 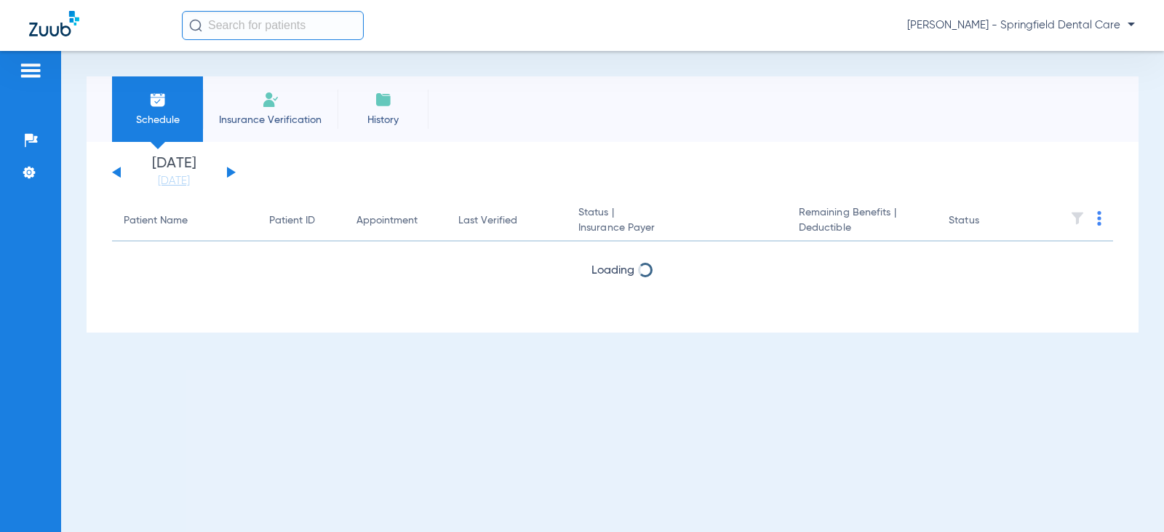 I want to click on img: Zuub Logo, so click(x=54, y=23).